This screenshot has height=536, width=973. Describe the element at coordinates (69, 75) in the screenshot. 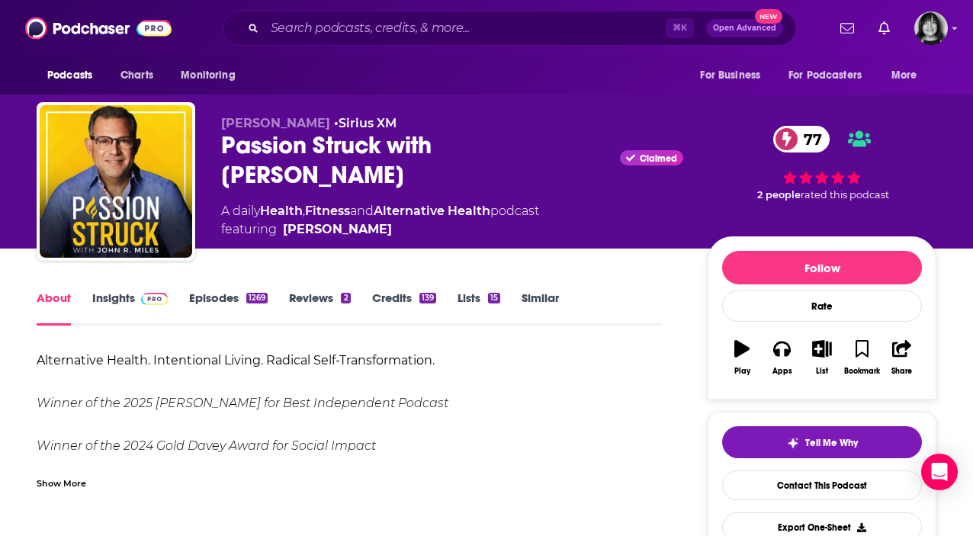

I see `span: Podcasts` at that location.